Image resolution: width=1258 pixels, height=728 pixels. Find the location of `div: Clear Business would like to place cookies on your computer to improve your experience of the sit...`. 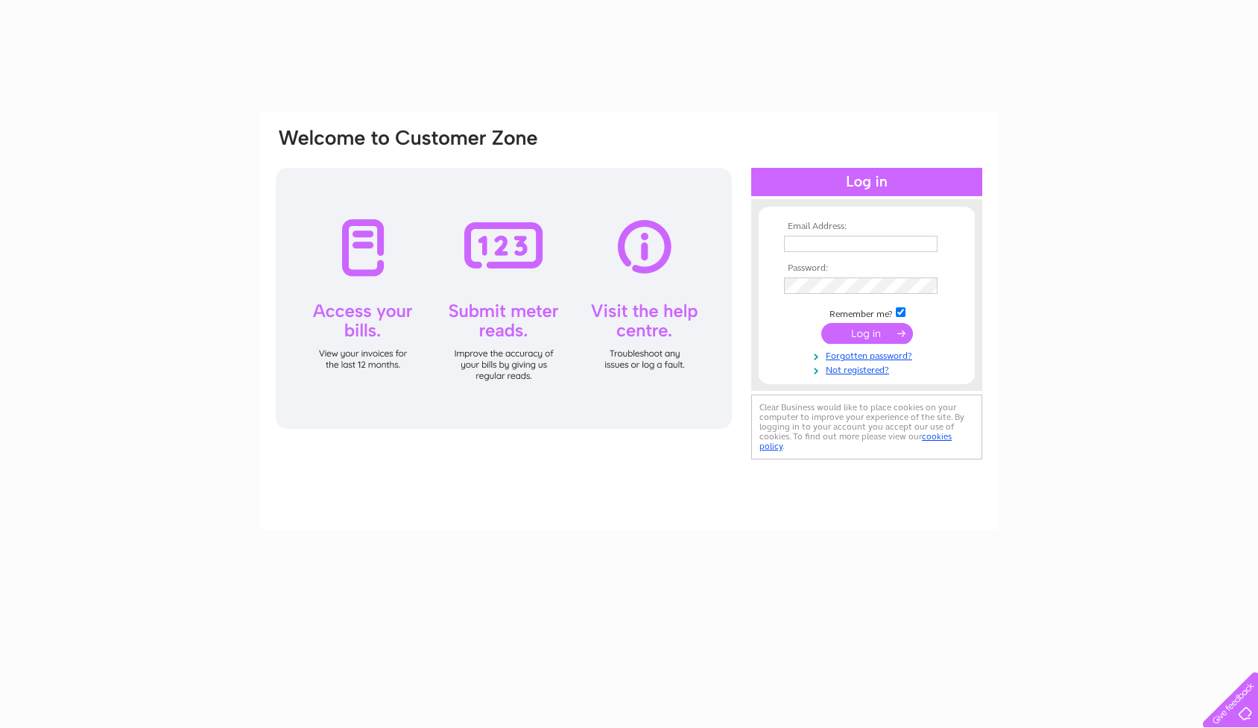

div: Clear Business would like to place cookies on your computer to improve your experience of the sit... is located at coordinates (867, 426).